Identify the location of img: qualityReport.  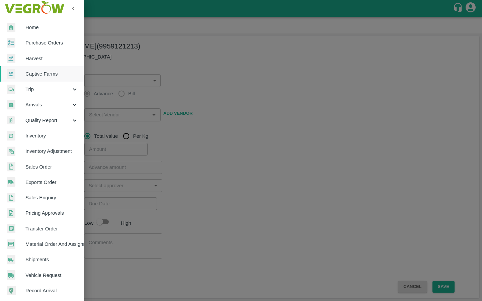
(11, 120).